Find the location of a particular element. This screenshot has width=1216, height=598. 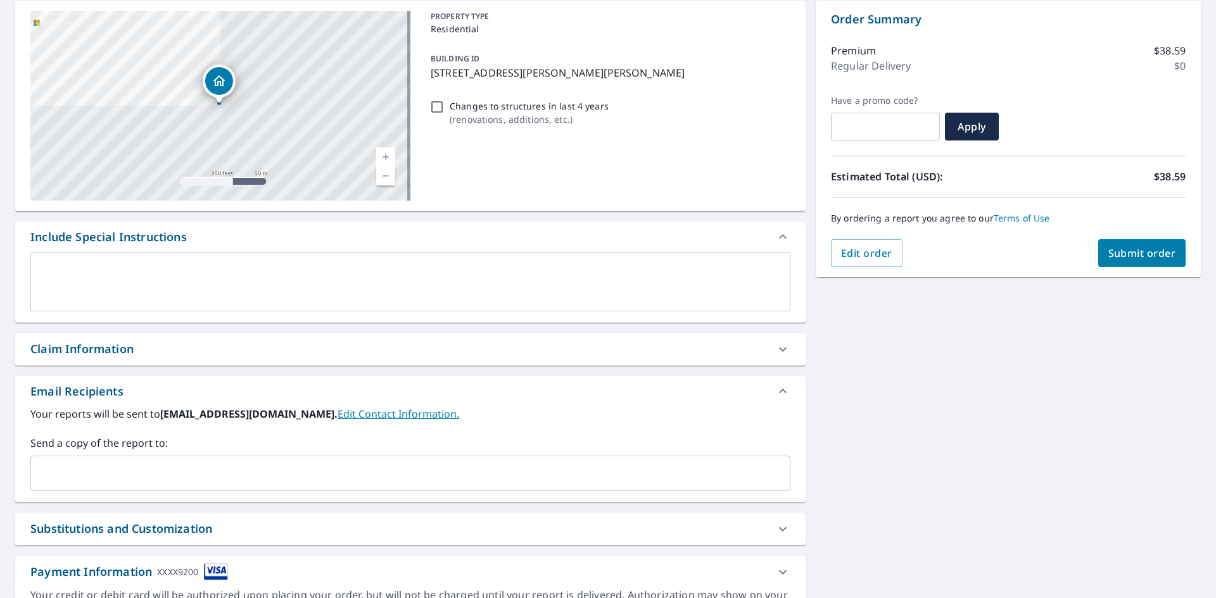

span: Edit order is located at coordinates (866, 253).